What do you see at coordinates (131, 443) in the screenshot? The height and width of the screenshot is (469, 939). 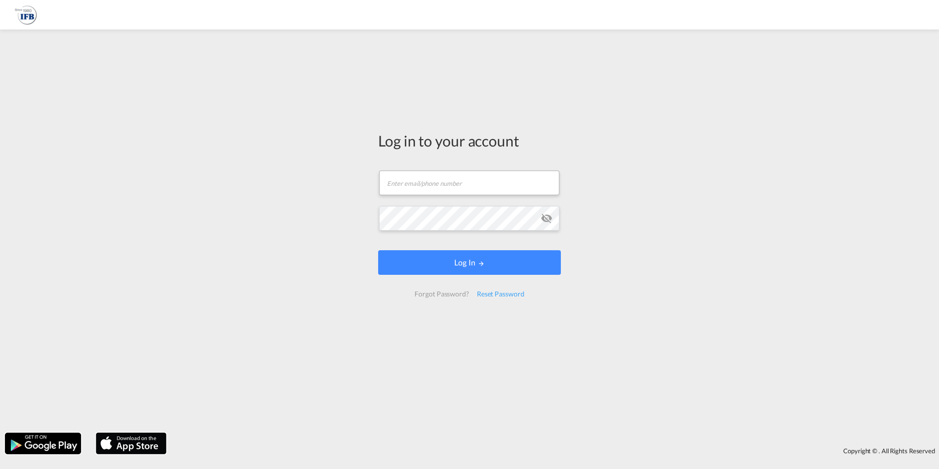 I see `img: apple.png` at bounding box center [131, 443].